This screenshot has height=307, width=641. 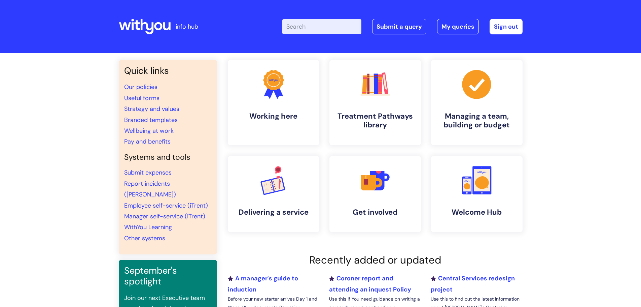 I want to click on h2: Recently added or updated, so click(x=375, y=260).